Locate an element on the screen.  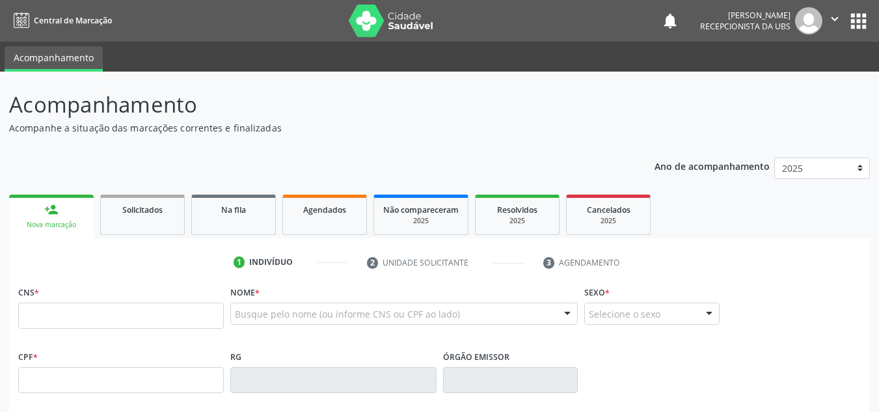
label: RG is located at coordinates (235, 356).